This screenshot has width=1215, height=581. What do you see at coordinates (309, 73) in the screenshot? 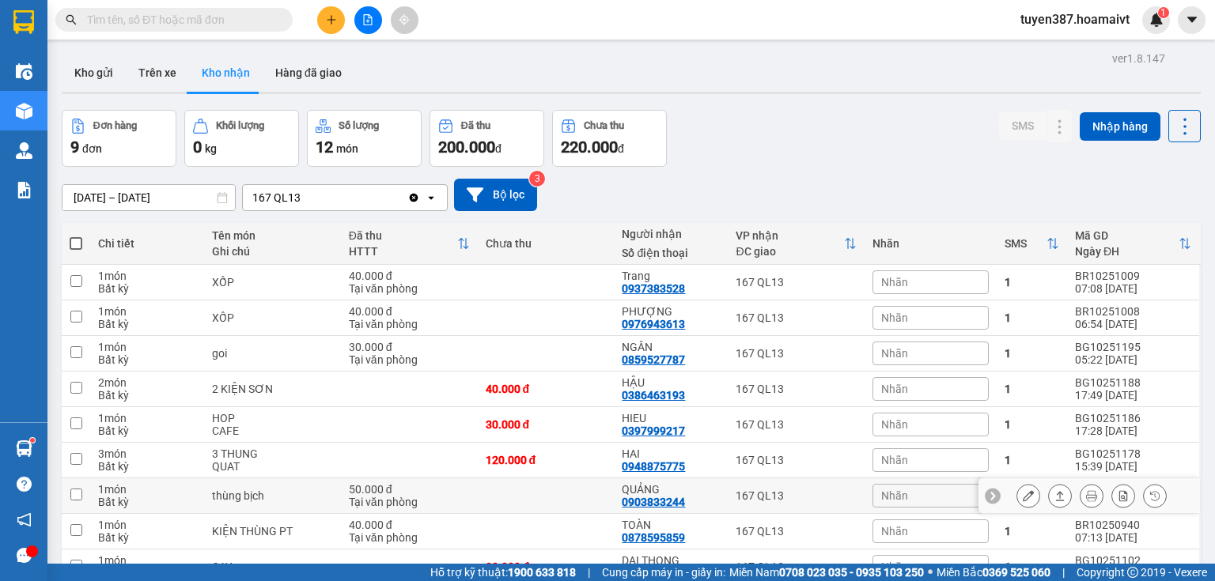
I see `button: Hàng đã giao` at bounding box center [309, 73].